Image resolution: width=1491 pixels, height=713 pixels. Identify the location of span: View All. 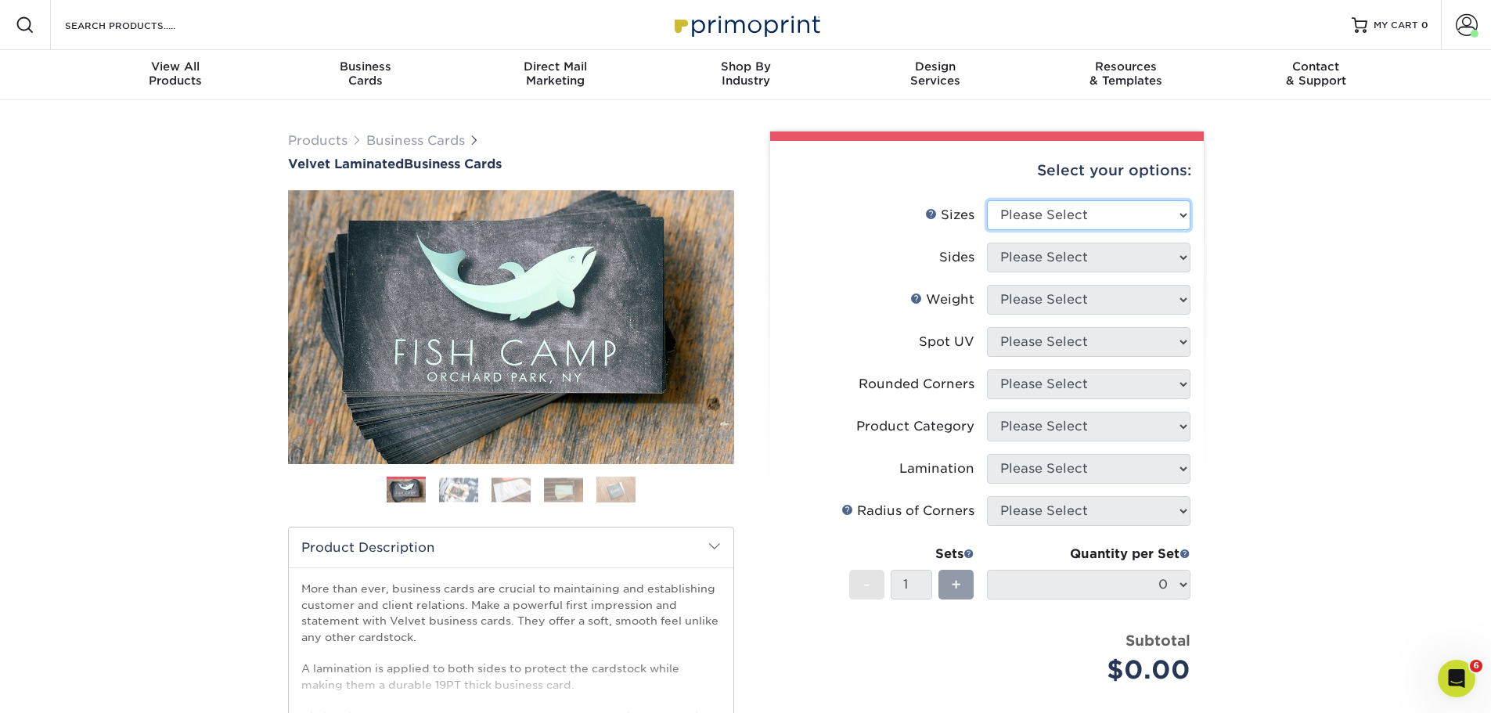
(175, 67).